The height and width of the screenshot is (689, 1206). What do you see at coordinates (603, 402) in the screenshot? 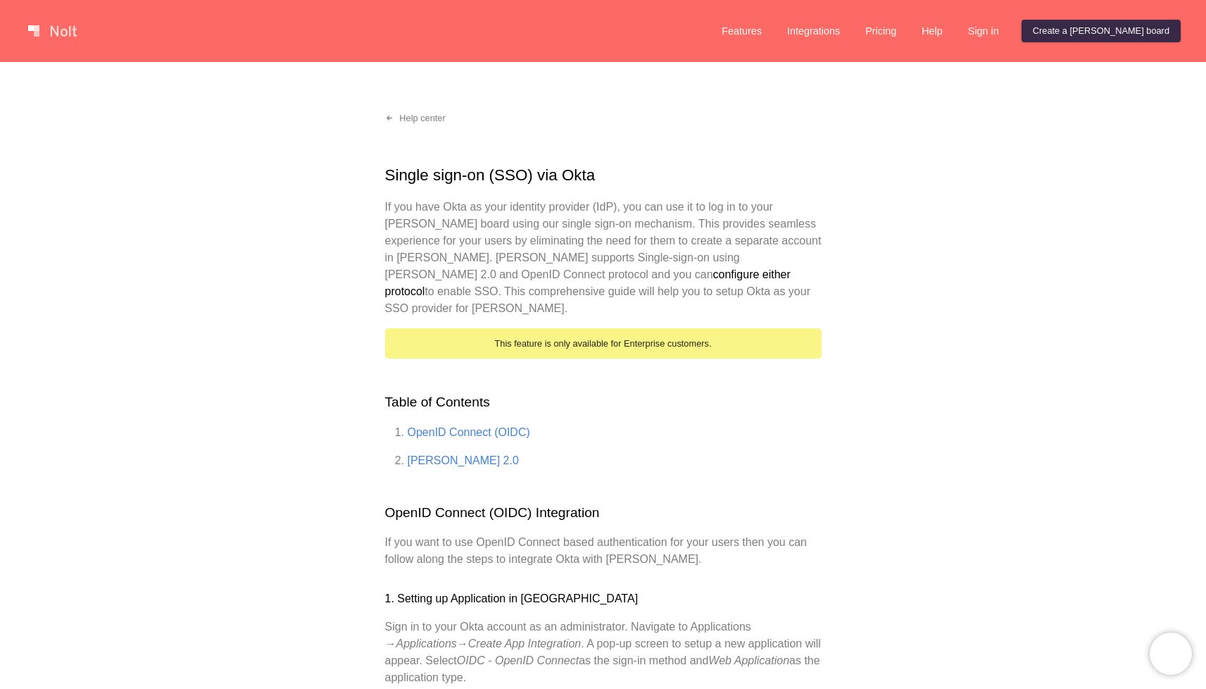
I see `h2: Table of Contents` at bounding box center [603, 402].